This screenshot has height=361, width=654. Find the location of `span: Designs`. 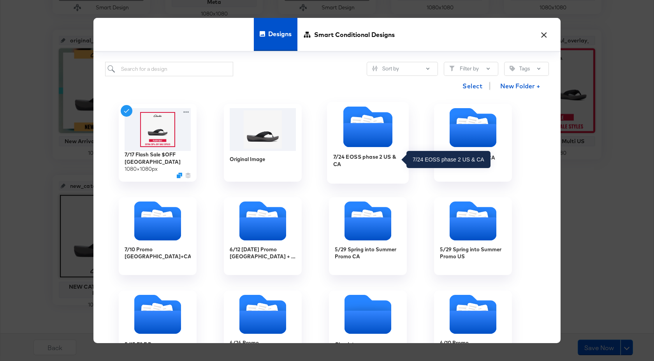

span: Designs is located at coordinates (280, 34).